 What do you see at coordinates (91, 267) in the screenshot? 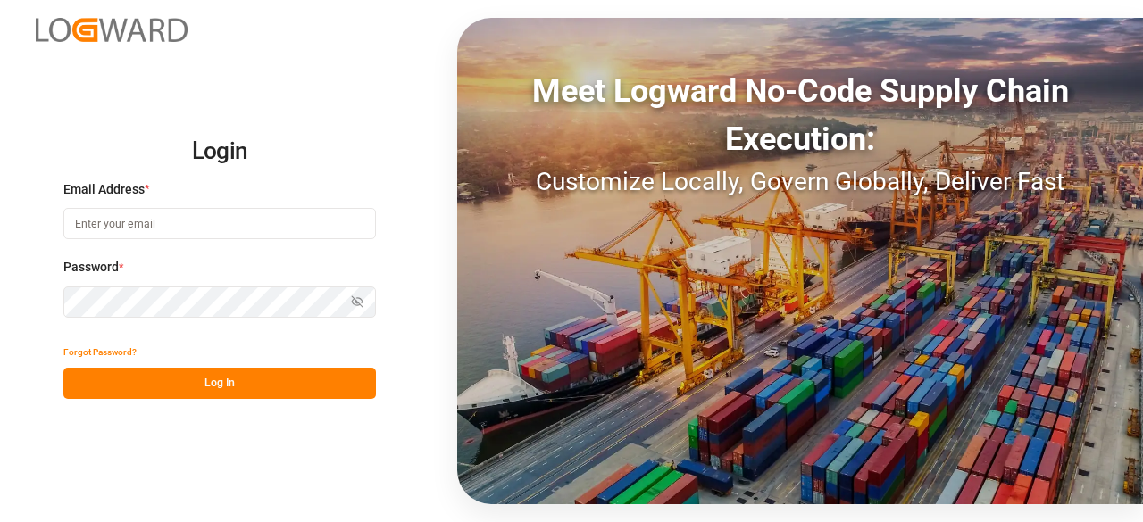
I see `span: Password` at bounding box center [91, 267].